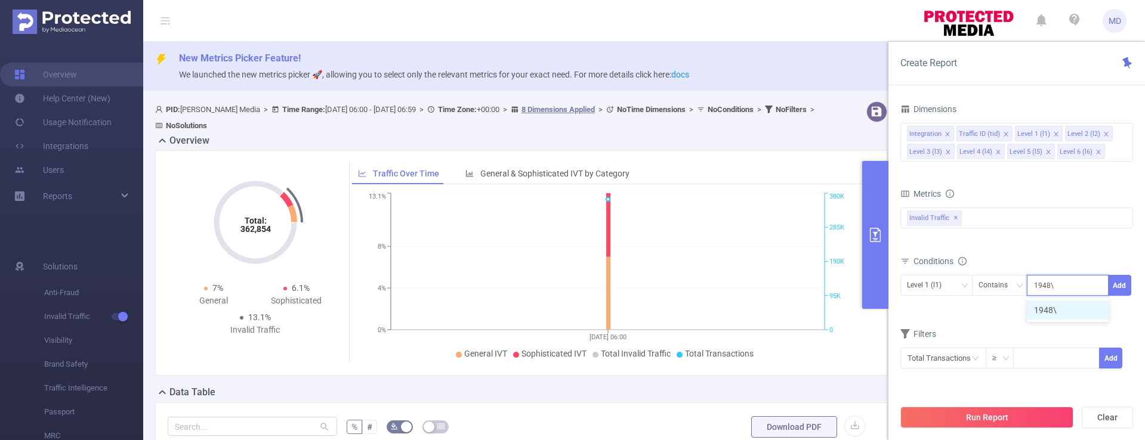 This screenshot has height=440, width=1145. I want to click on tspan: 0, so click(831, 330).